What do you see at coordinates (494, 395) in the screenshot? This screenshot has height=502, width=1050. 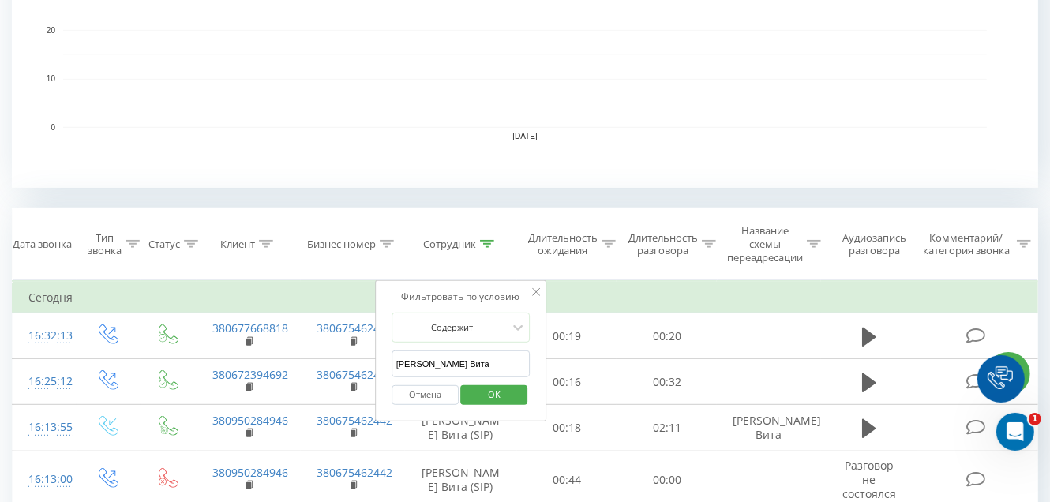 I see `button: OK` at bounding box center [494, 395].